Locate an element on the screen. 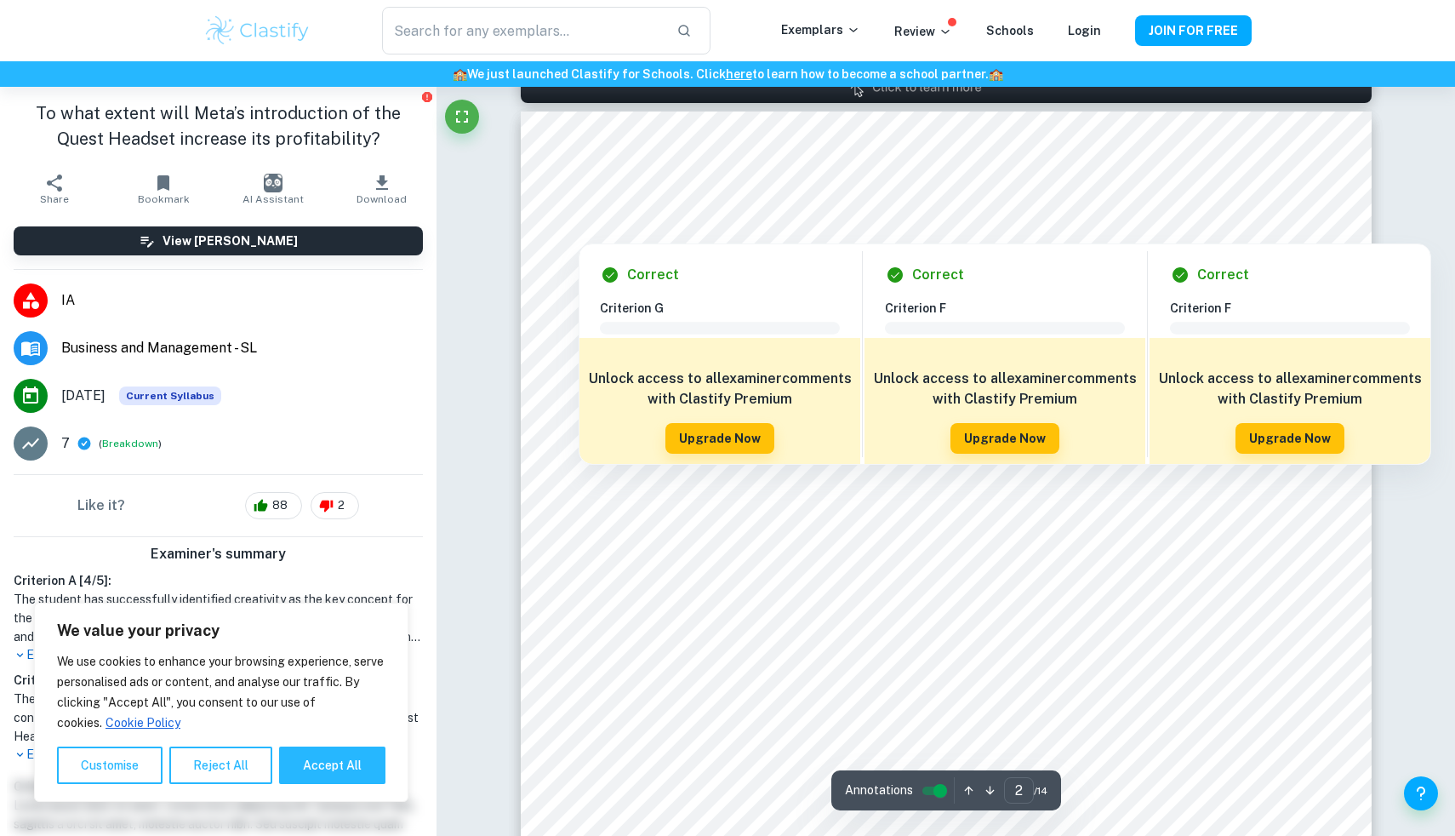 Image resolution: width=1455 pixels, height=836 pixels. span: AI Assistant is located at coordinates (273, 199).